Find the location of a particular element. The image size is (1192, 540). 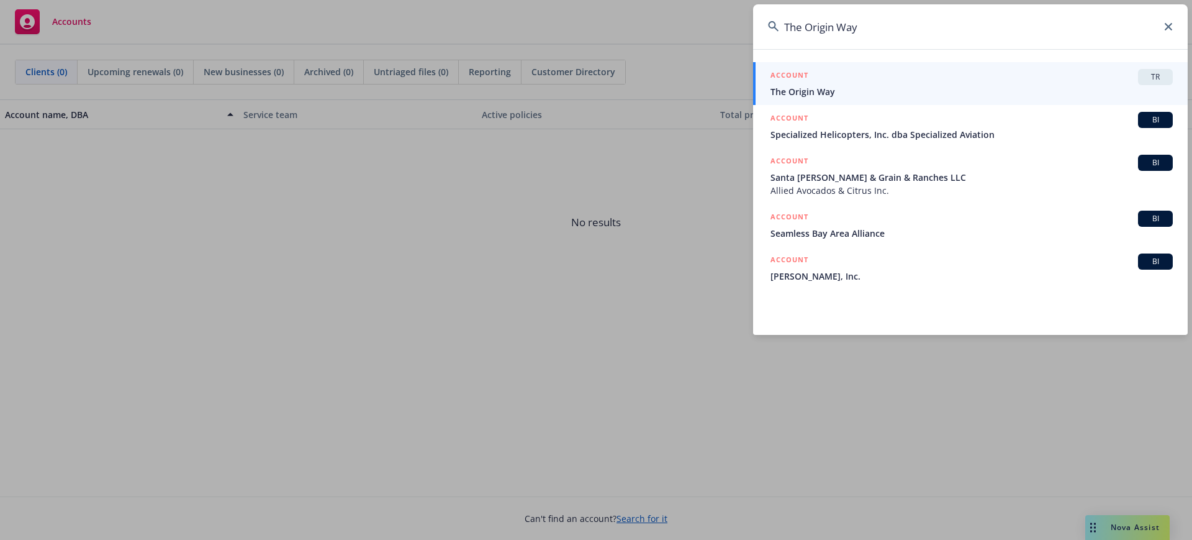

a: ACCOUNTTRThe Origin Way is located at coordinates (971, 83).